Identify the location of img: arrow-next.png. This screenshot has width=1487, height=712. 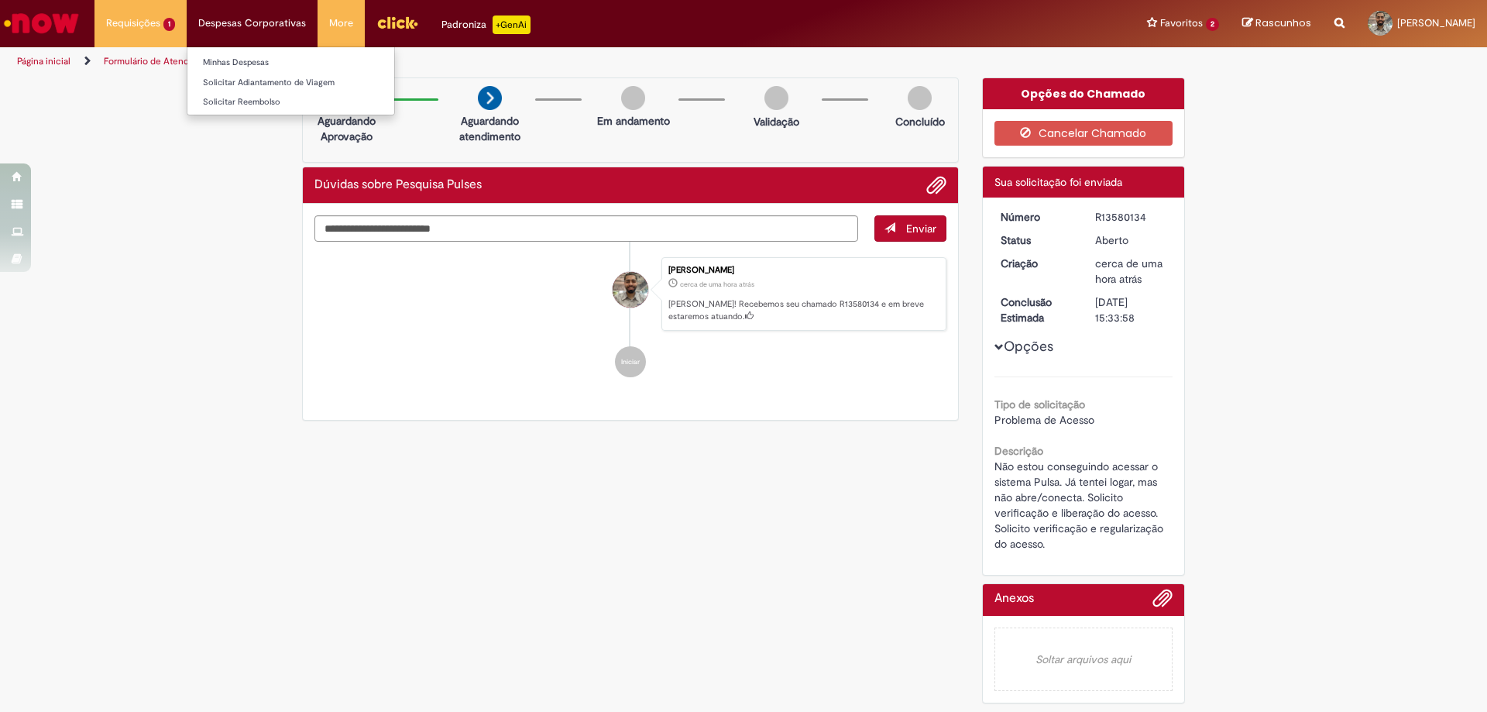
(489, 98).